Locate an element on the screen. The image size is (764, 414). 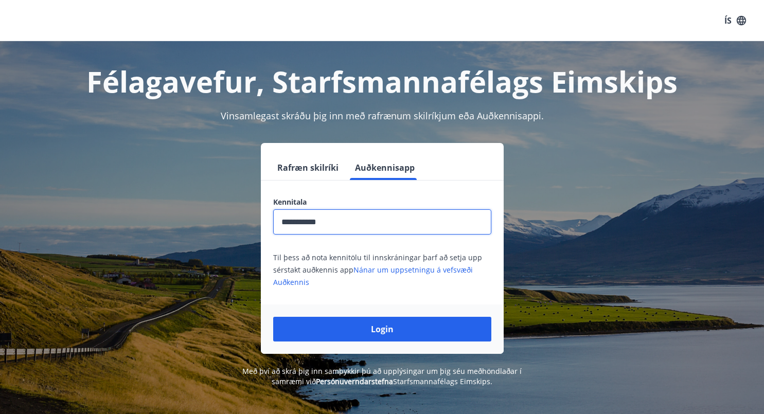
span: Til þess að nota kennitölu til innskráningar þarf að setja upp sérstakt auðkennis app is located at coordinates (378, 270).